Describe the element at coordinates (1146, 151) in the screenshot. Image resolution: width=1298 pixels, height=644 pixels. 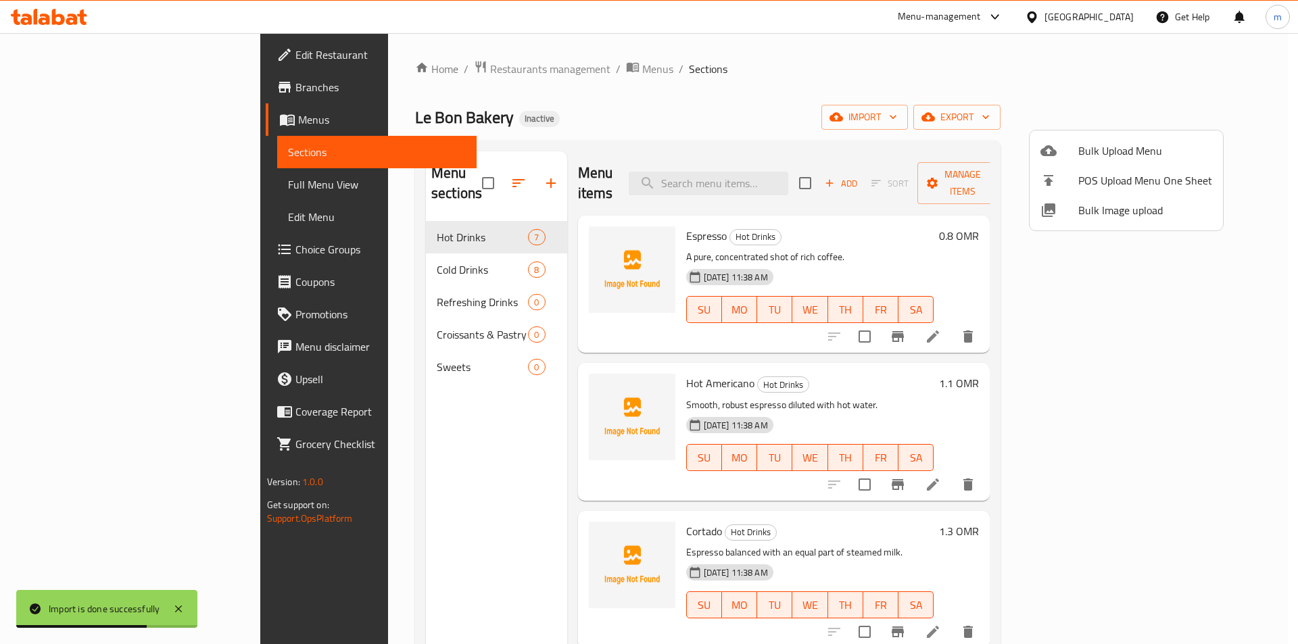
I see `span: Bulk Upload Menu` at that location.